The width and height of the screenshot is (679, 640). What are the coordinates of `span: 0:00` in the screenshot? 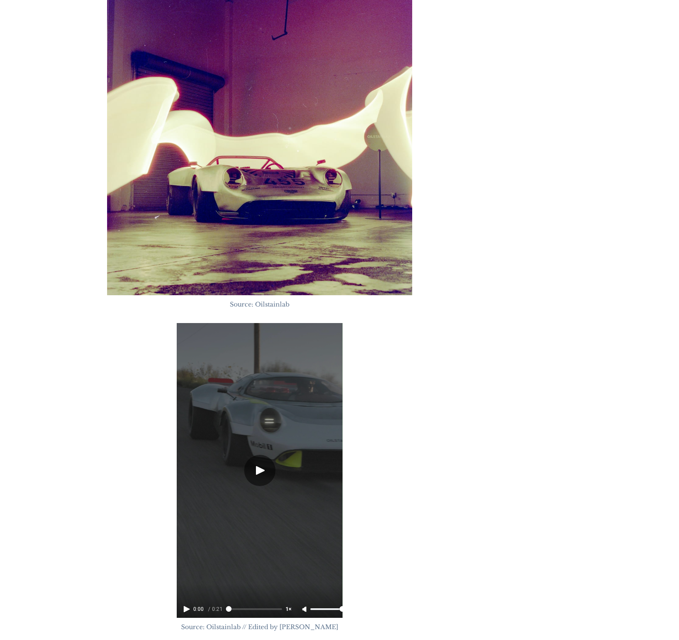 It's located at (200, 609).